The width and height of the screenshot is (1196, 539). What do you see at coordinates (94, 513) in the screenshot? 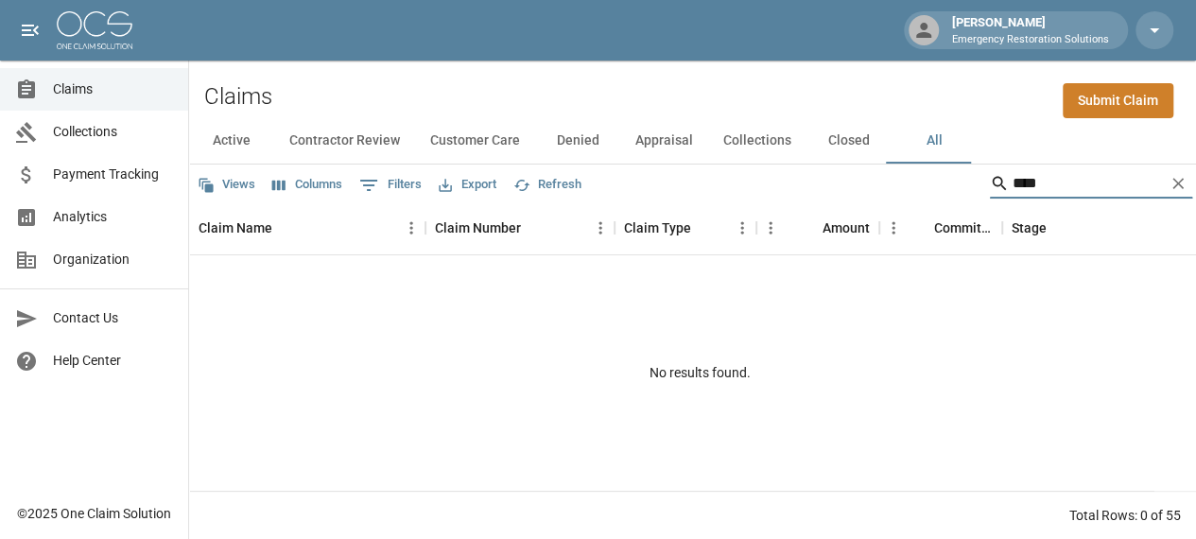
I see `div: © 2025 One Claim Solution` at bounding box center [94, 513].